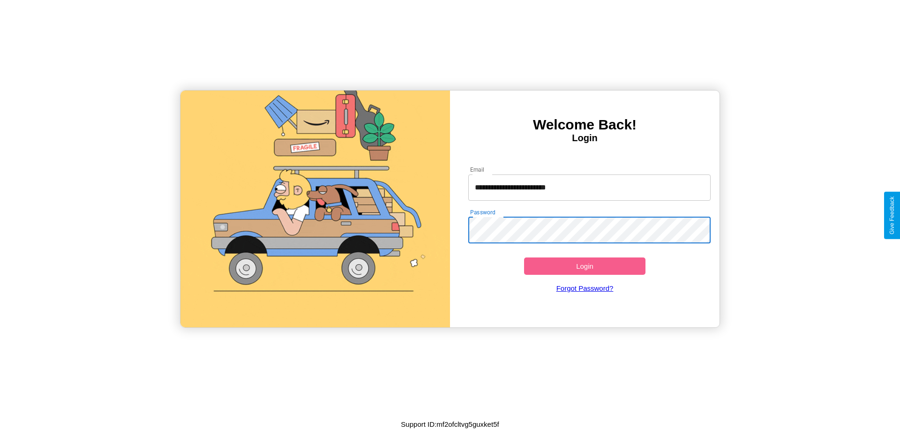 The image size is (900, 431). Describe the element at coordinates (482, 212) in the screenshot. I see `label: Password` at that location.